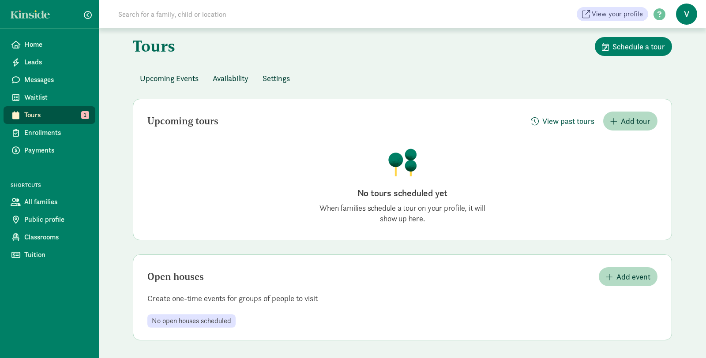  I want to click on span: Classrooms, so click(56, 238).